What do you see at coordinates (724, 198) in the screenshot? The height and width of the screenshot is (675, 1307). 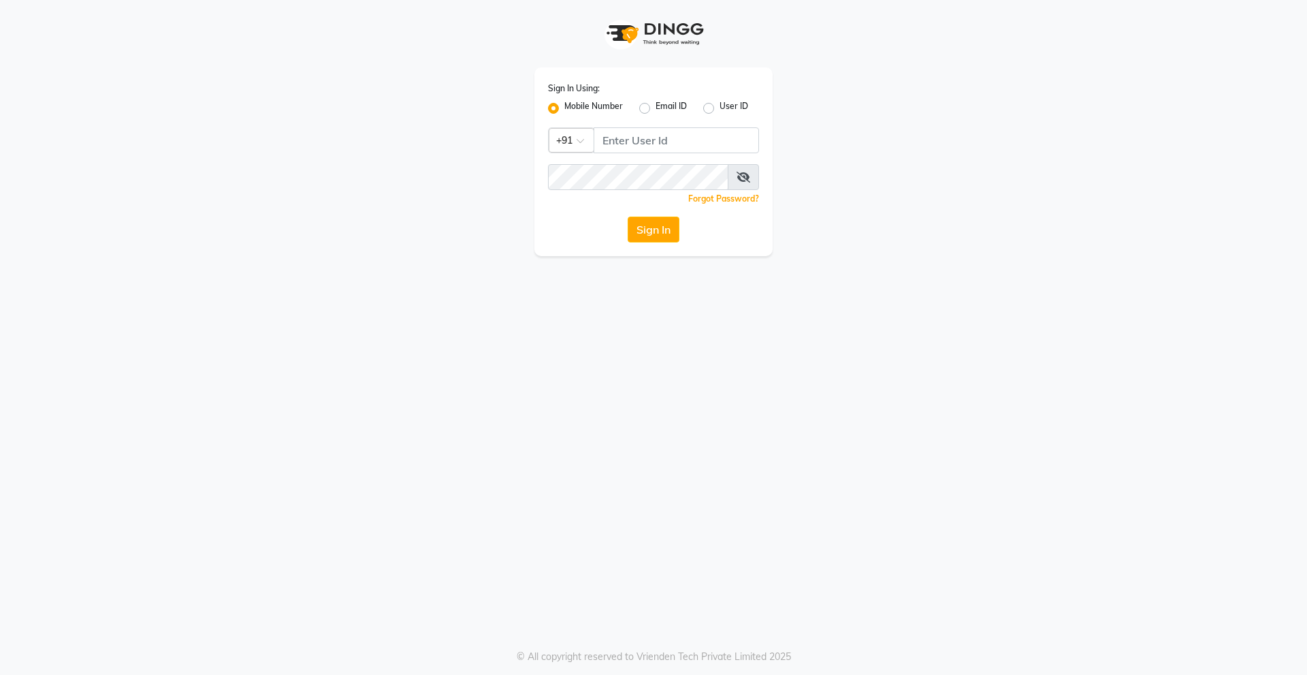 I see `a: Forgot Password?` at bounding box center [724, 198].